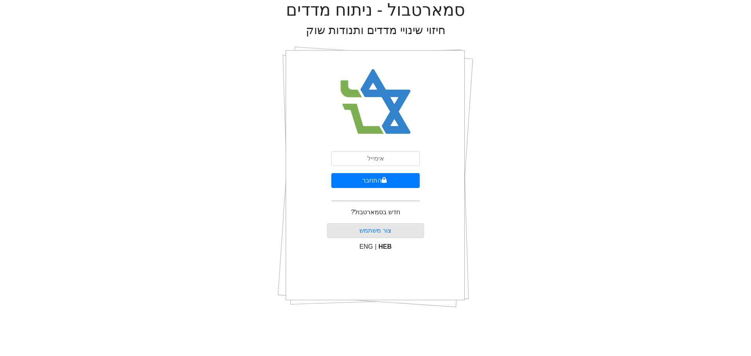 This screenshot has width=751, height=356. What do you see at coordinates (376, 158) in the screenshot?
I see `input: אימייל` at bounding box center [376, 158].